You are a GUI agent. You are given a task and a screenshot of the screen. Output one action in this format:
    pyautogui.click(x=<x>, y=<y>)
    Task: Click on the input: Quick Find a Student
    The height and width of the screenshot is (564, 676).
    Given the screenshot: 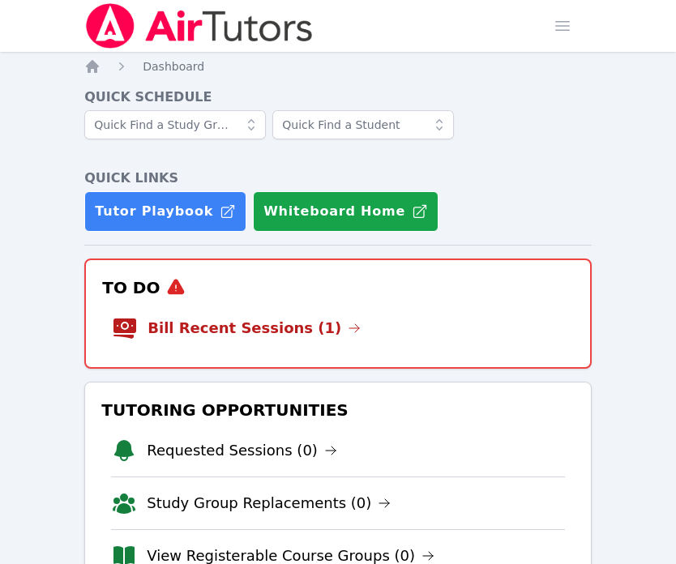 What is the action you would take?
    pyautogui.click(x=363, y=125)
    